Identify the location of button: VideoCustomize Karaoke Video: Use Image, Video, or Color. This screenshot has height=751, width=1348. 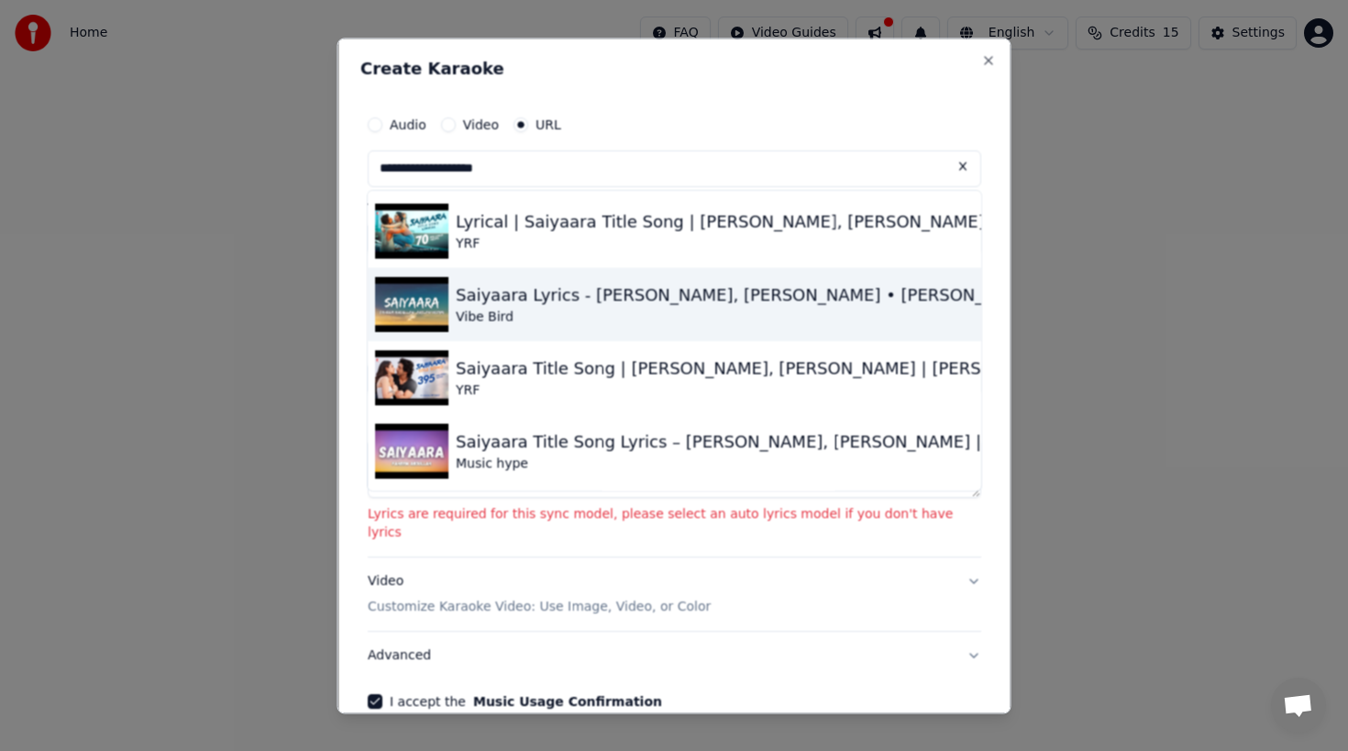
(674, 595).